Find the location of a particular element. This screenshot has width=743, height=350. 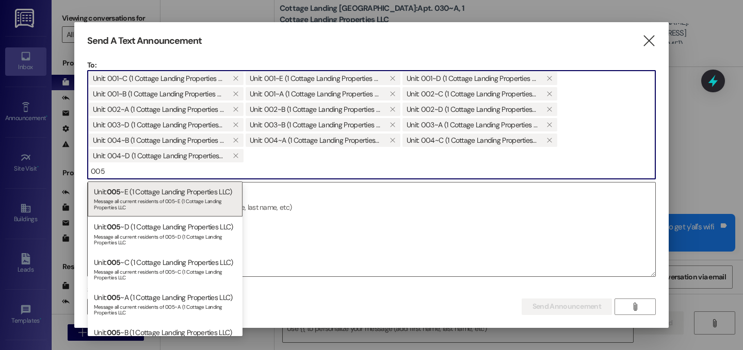

input: Type to select the units, buildings, or communities you want to message. (e.g. 'Unit 1A', 'Buildi... is located at coordinates (371, 171).